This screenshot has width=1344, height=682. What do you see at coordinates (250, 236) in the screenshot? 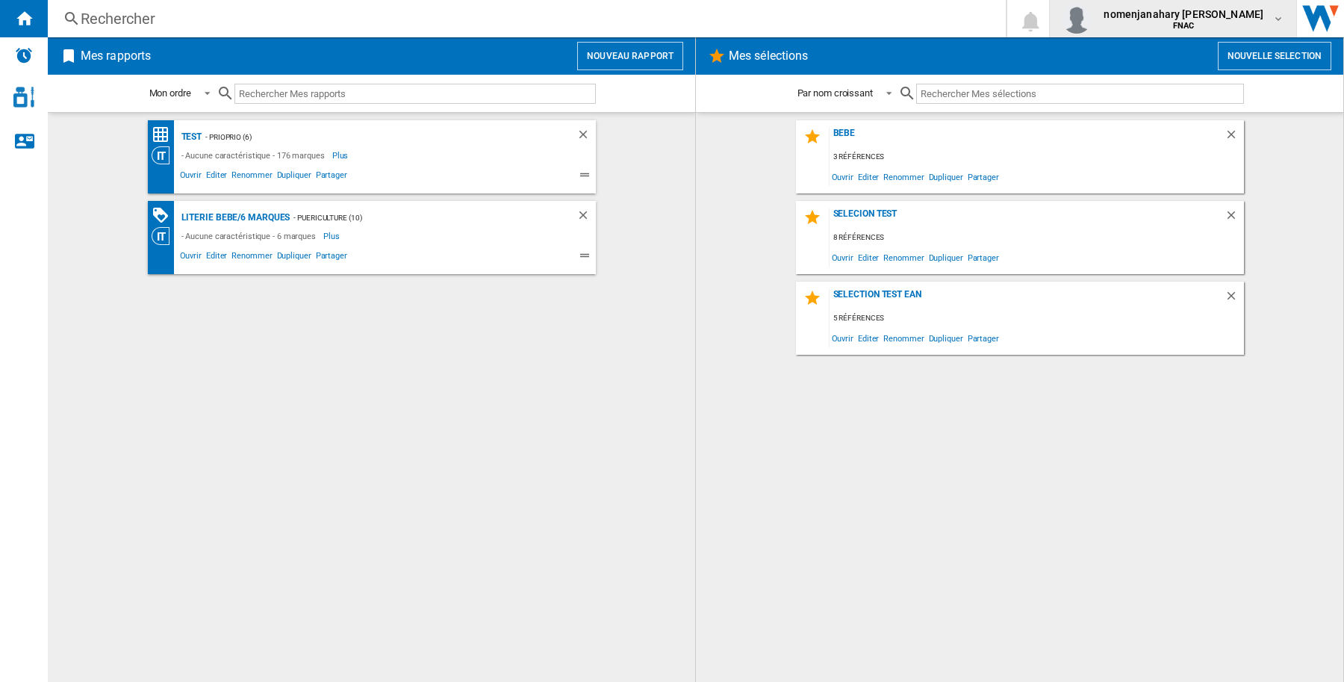
I see `div: - Aucune caractéristique - 6 marques` at bounding box center [250, 236].